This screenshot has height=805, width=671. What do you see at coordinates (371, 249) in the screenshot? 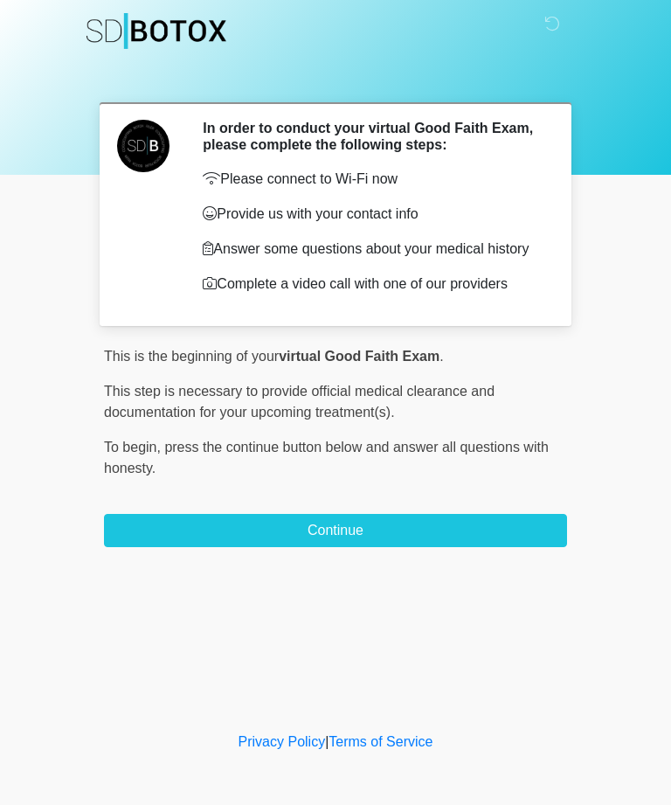
I see `p: Answer some questions about your medical history` at bounding box center [371, 249].